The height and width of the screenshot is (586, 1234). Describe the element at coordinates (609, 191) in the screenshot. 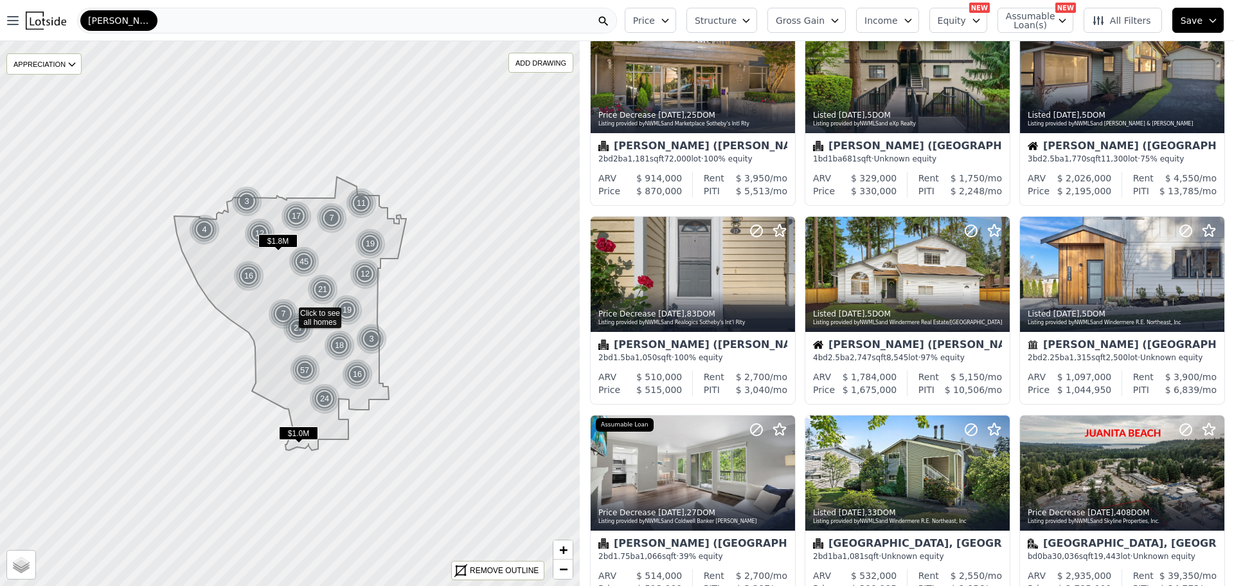

I see `div: Price` at that location.